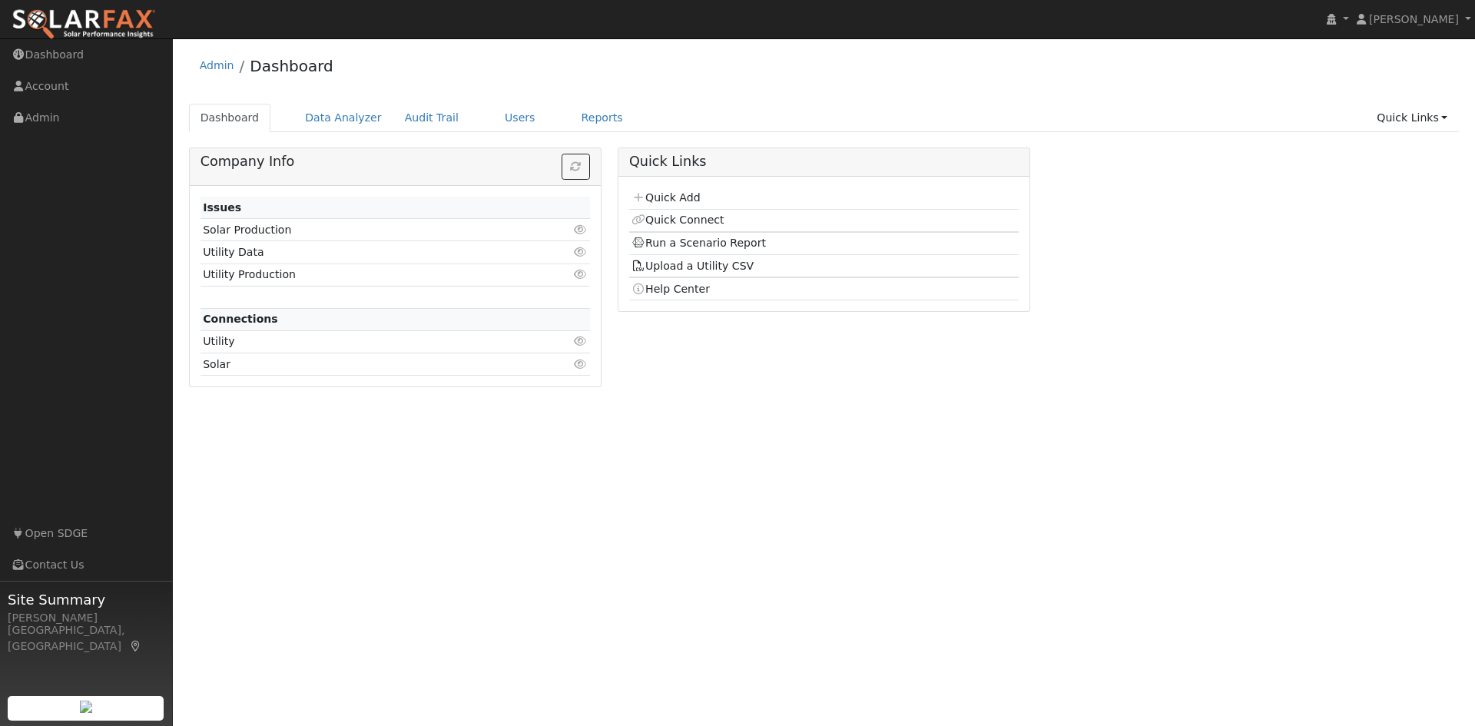 The height and width of the screenshot is (726, 1475). I want to click on a: Admin, so click(217, 65).